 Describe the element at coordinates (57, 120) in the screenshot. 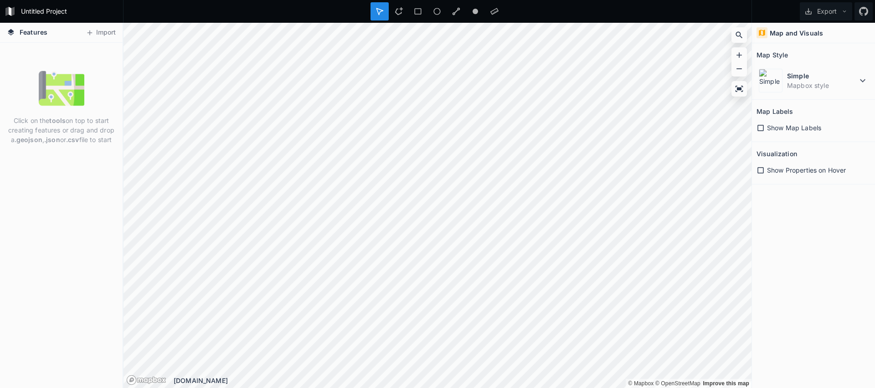

I see `strong: tools` at that location.